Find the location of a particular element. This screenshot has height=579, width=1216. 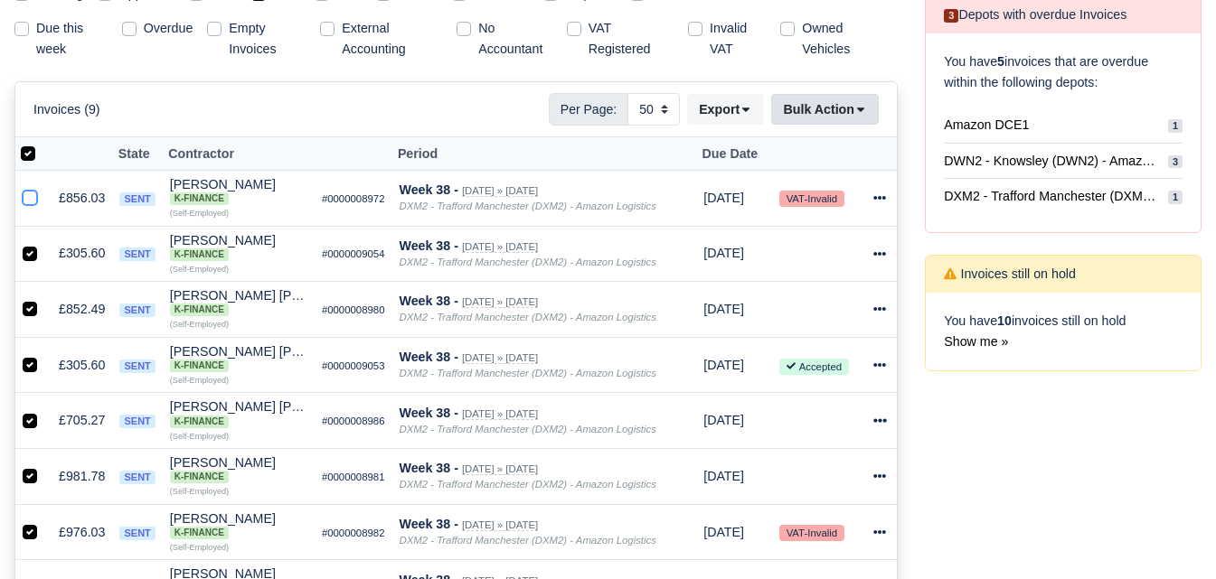

div: You have invoices still on hold is located at coordinates (1063, 332).